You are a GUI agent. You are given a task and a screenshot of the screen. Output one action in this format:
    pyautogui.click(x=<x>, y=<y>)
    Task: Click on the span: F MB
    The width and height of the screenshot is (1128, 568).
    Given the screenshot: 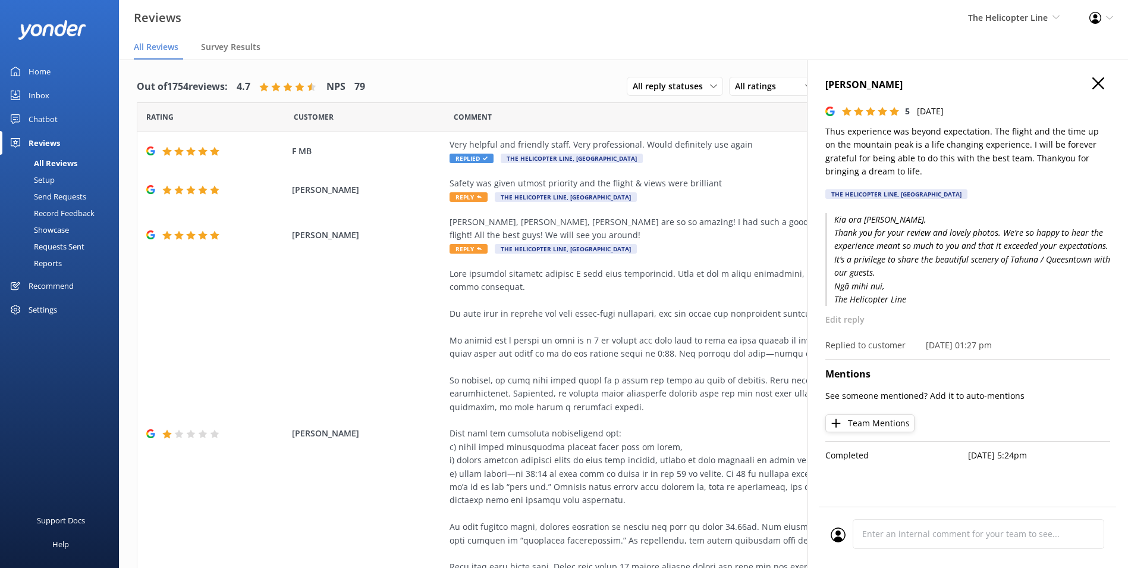 What is the action you would take?
    pyautogui.click(x=368, y=151)
    